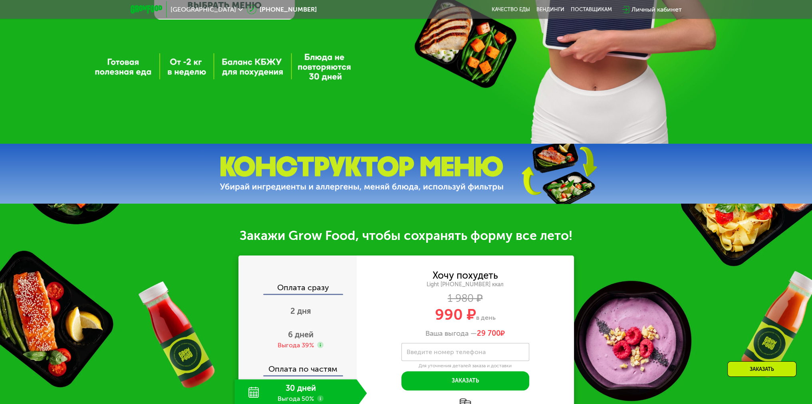 The height and width of the screenshot is (404, 812). What do you see at coordinates (301, 311) in the screenshot?
I see `span: 2 дня` at bounding box center [301, 311].